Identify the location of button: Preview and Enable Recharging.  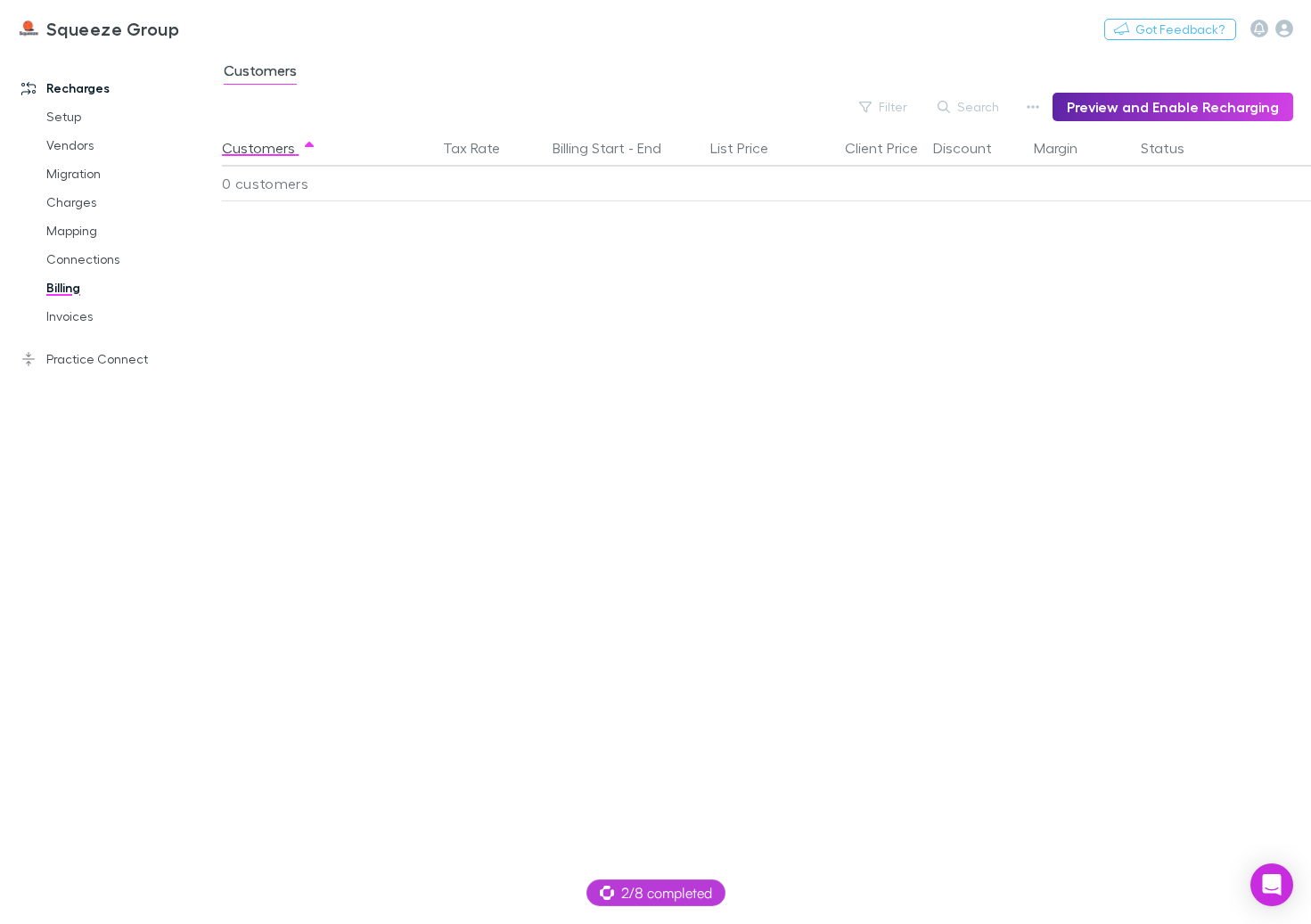
(1173, 107).